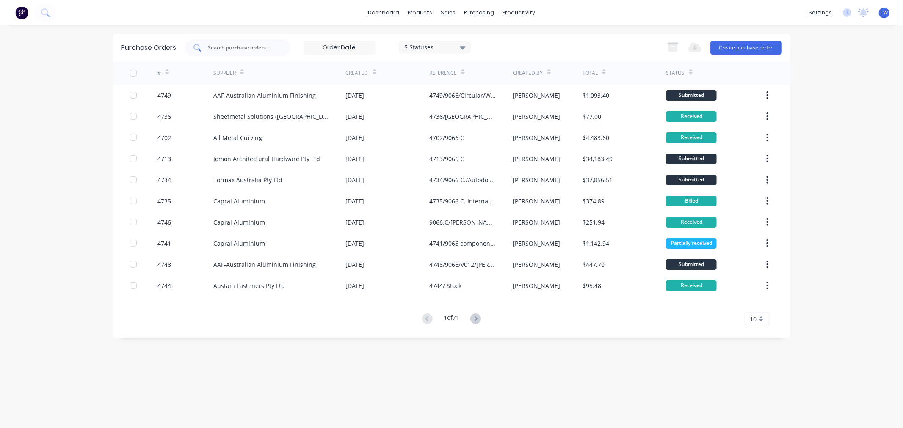 Image resolution: width=903 pixels, height=428 pixels. What do you see at coordinates (357, 73) in the screenshot?
I see `div: Created` at bounding box center [357, 73].